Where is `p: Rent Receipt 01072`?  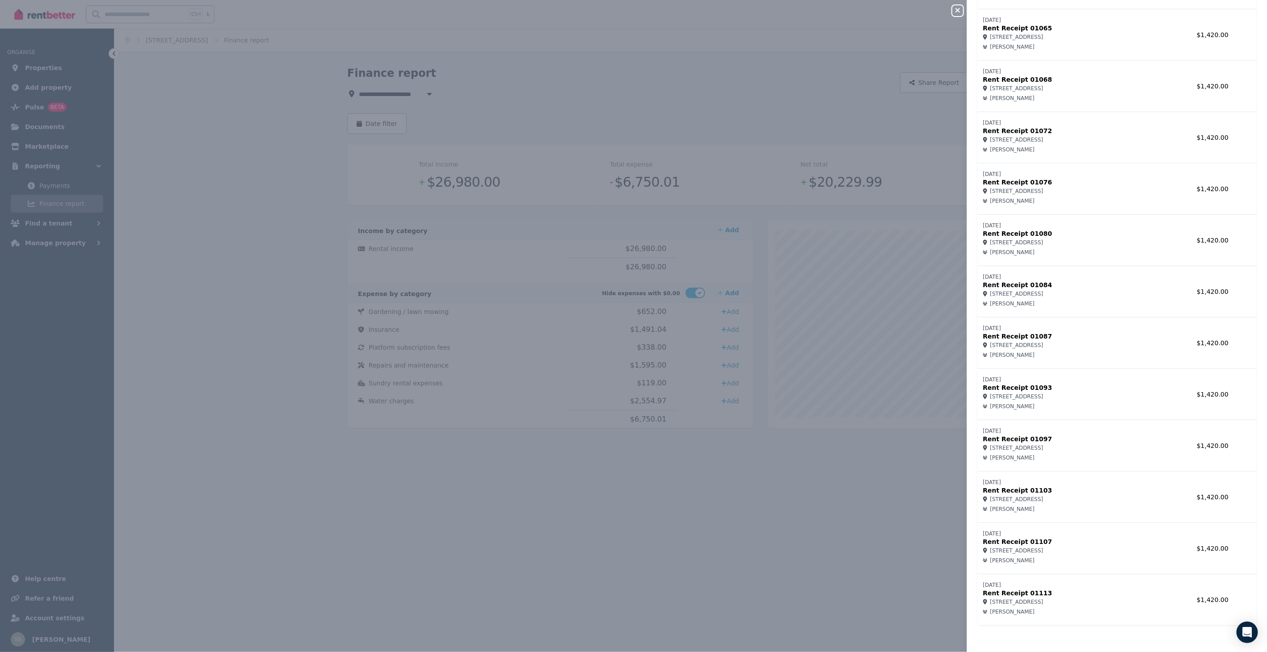
p: Rent Receipt 01072 is located at coordinates (1061, 131).